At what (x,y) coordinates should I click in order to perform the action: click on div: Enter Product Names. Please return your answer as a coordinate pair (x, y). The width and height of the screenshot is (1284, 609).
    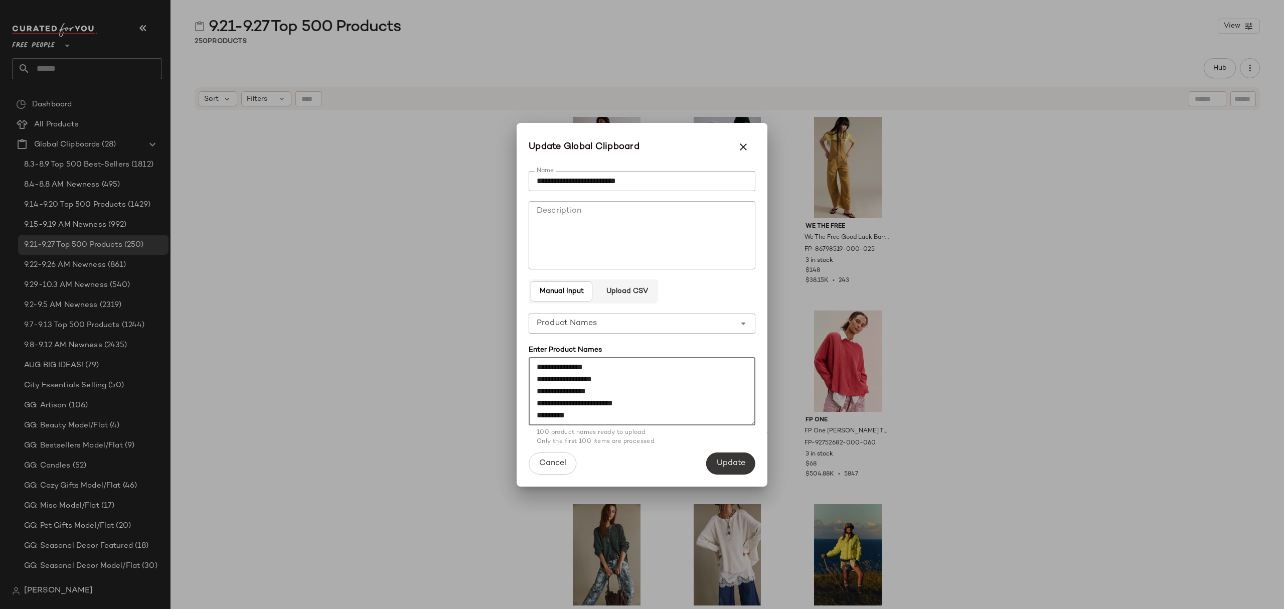
    Looking at the image, I should click on (642, 350).